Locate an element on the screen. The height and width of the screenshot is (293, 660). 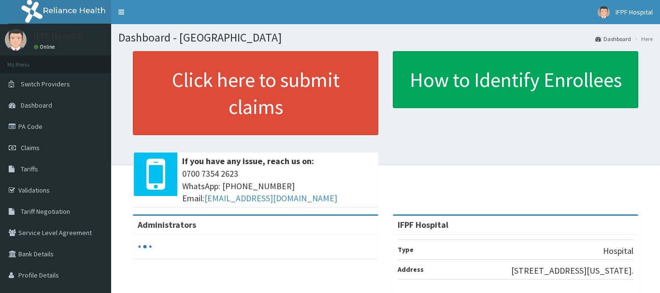
span: Switch Providers is located at coordinates (45, 84).